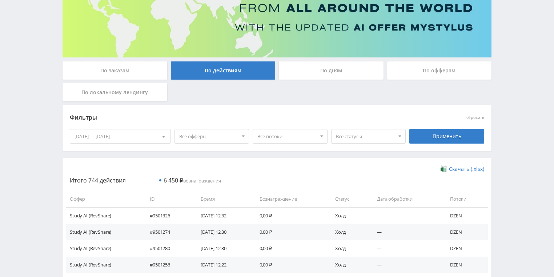 This screenshot has width=554, height=277. What do you see at coordinates (287, 136) in the screenshot?
I see `span: Все потоки` at bounding box center [287, 136].